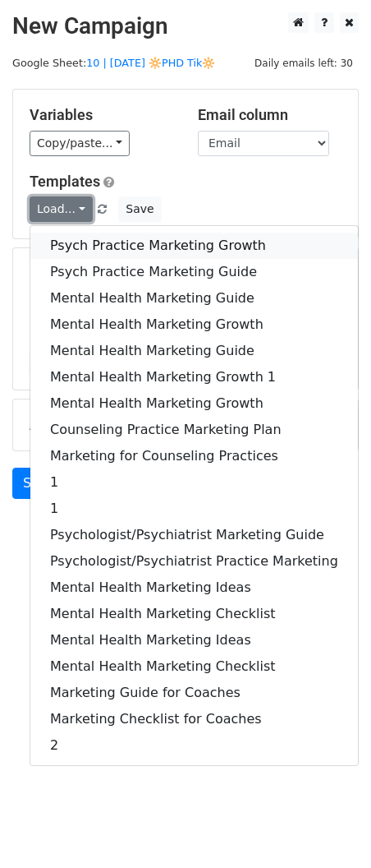  Describe the element at coordinates (194, 535) in the screenshot. I see `a: Psychologist/Psychiatrist Marketing Guide` at that location.